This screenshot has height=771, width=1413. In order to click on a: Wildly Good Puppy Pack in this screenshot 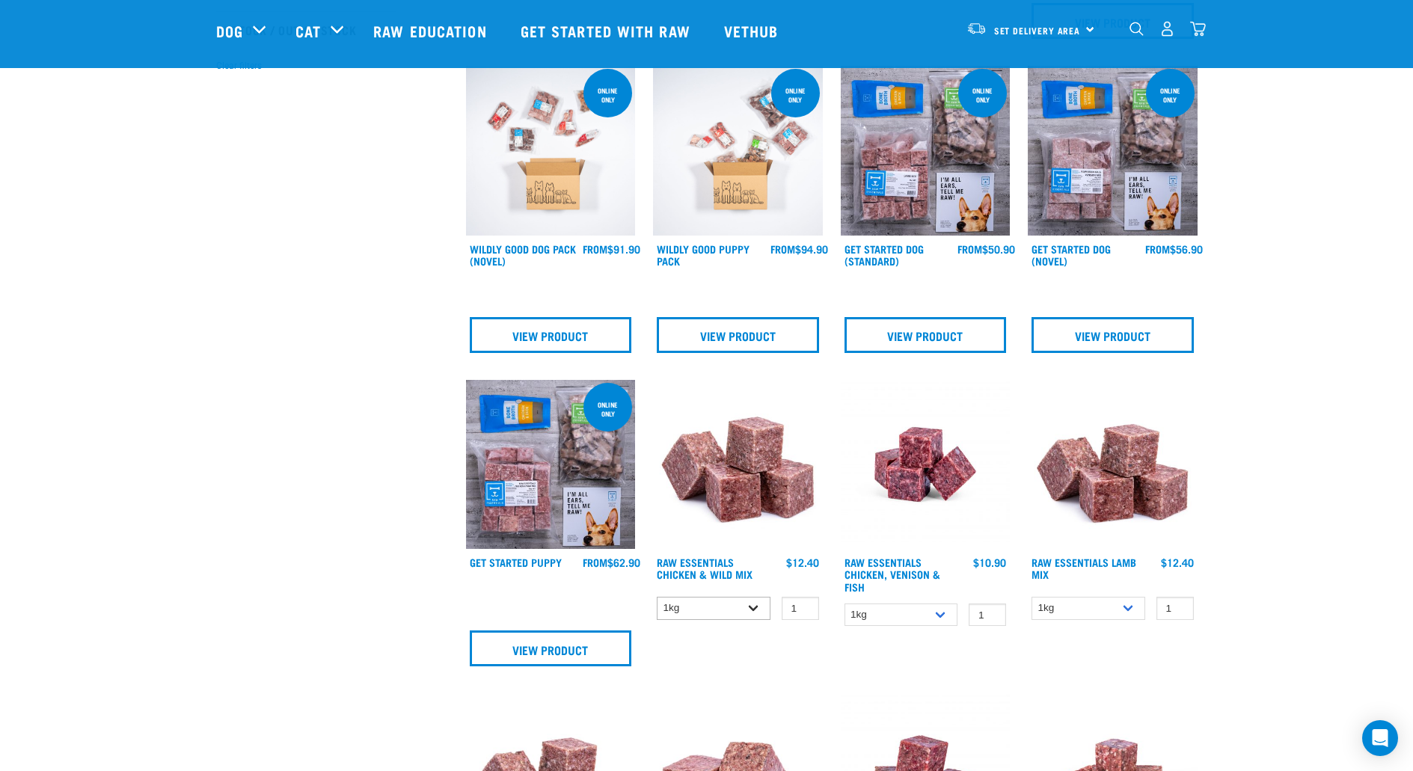, I will do `click(703, 254)`.